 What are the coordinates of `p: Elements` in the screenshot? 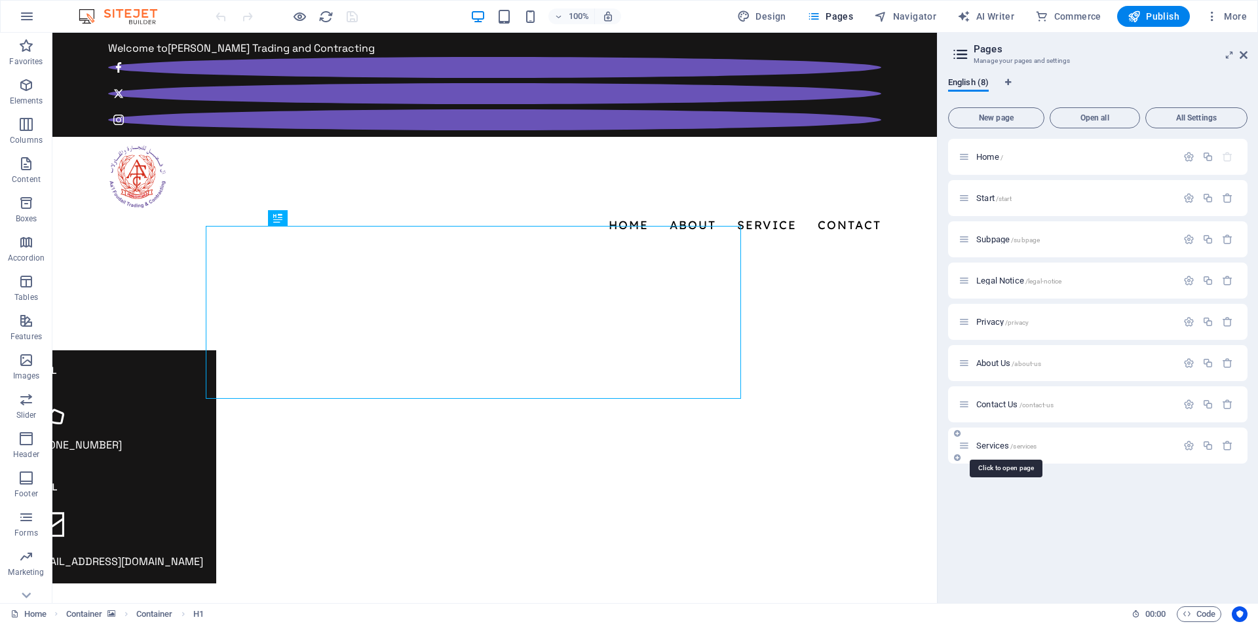 It's located at (26, 101).